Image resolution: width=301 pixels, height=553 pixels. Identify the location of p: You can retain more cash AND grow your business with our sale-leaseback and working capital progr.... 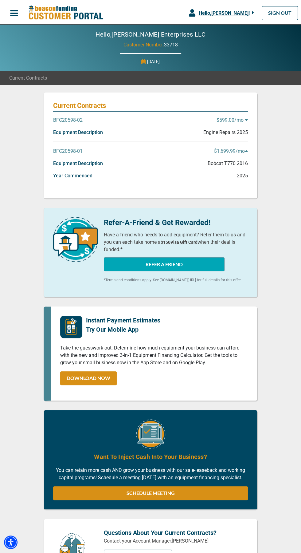
(151, 474).